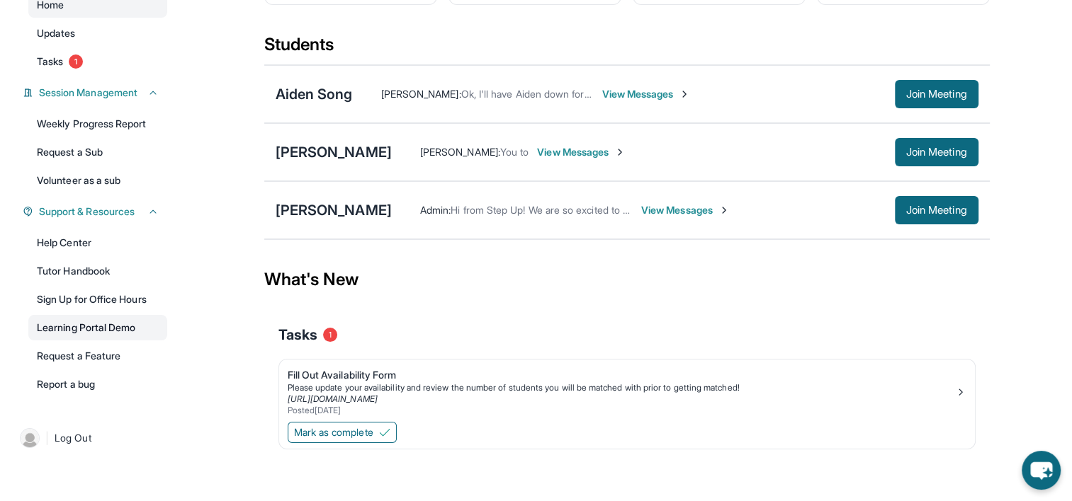  I want to click on div: Fill Out Availability Form, so click(621, 375).